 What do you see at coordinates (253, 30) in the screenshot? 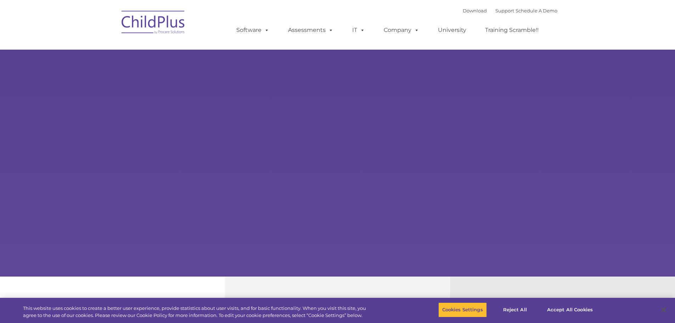
I see `a: Software` at bounding box center [253, 30].